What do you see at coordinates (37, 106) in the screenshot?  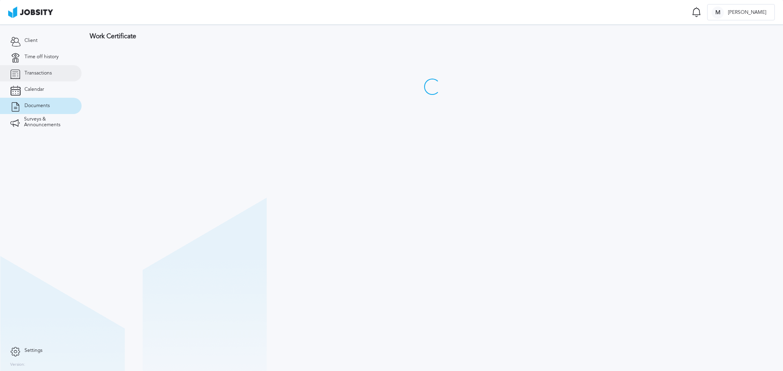 I see `span: Documents` at bounding box center [37, 106].